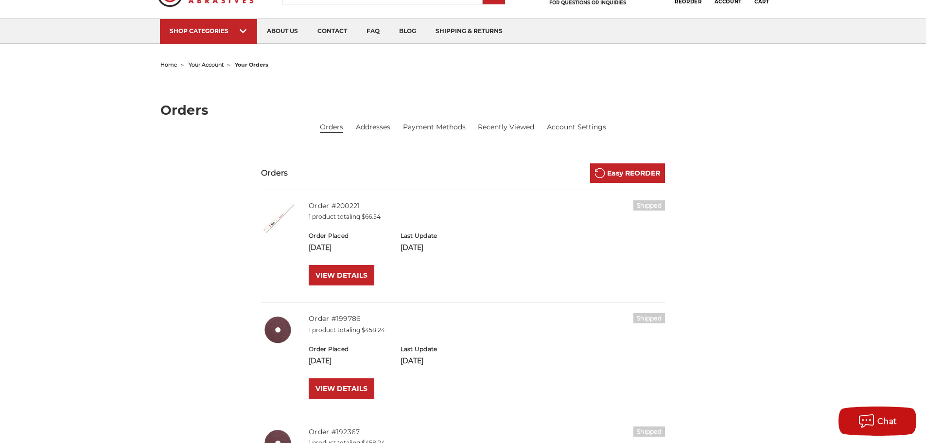 This screenshot has height=443, width=926. Describe the element at coordinates (506, 127) in the screenshot. I see `a: Recently Viewed` at that location.